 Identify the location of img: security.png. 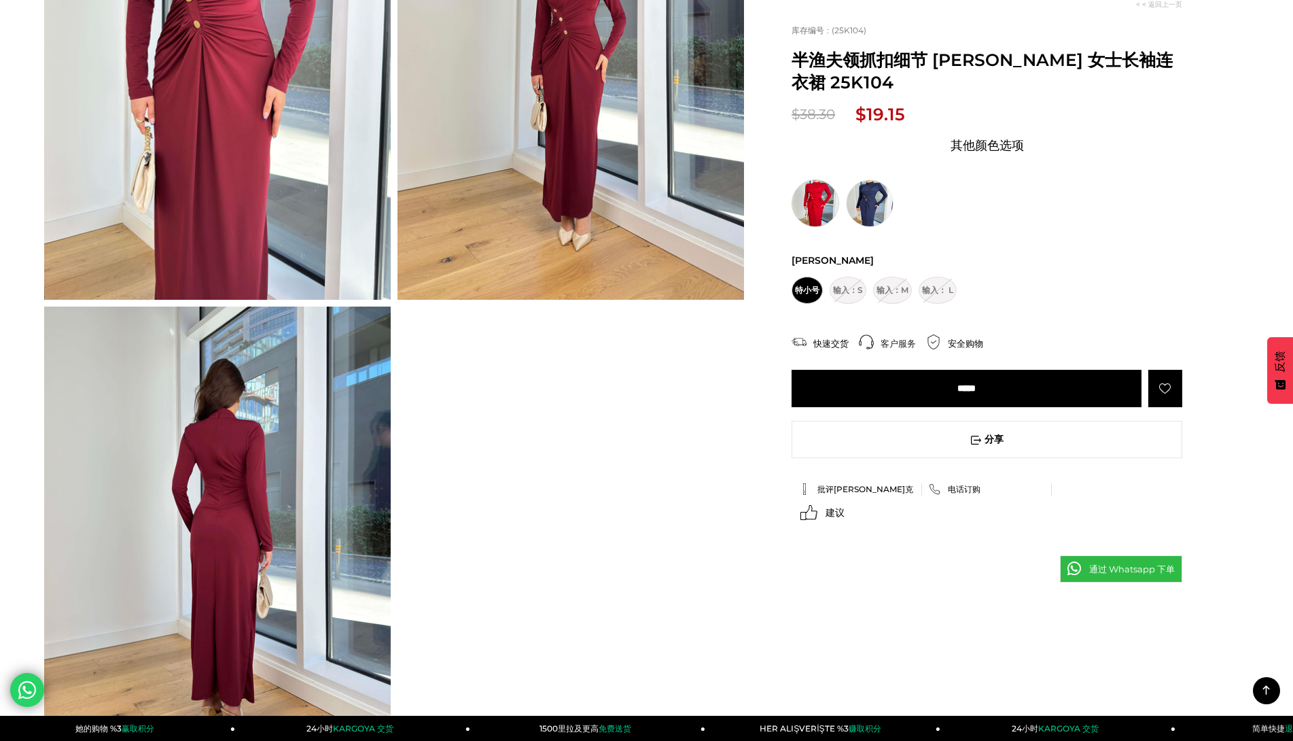
(934, 342).